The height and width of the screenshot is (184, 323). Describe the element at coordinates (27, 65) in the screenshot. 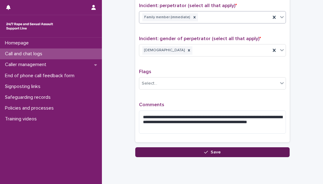

I see `p: Caller management` at that location.